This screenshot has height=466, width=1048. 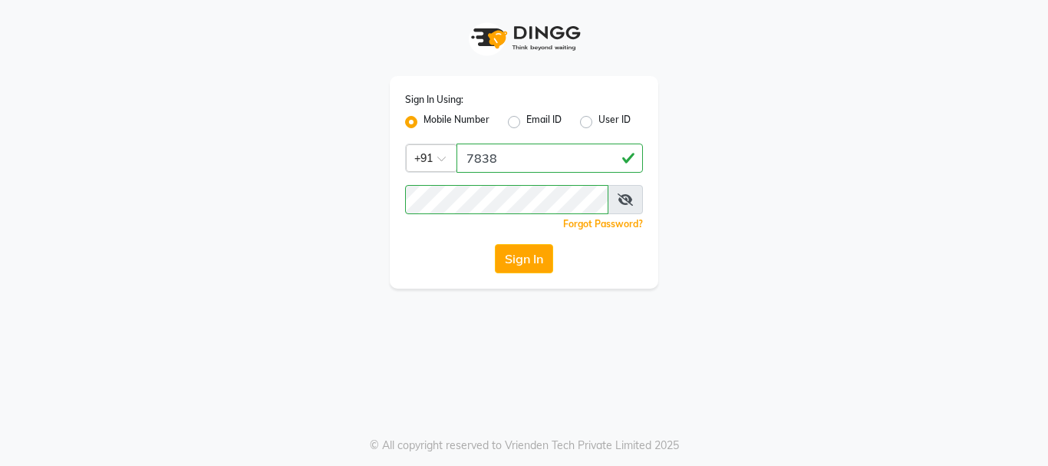 I want to click on label: Mobile Number, so click(x=456, y=122).